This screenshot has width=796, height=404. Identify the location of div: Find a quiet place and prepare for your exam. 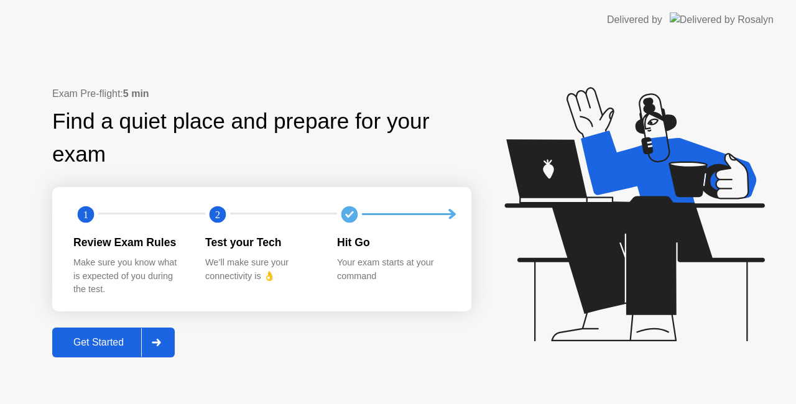
(262, 138).